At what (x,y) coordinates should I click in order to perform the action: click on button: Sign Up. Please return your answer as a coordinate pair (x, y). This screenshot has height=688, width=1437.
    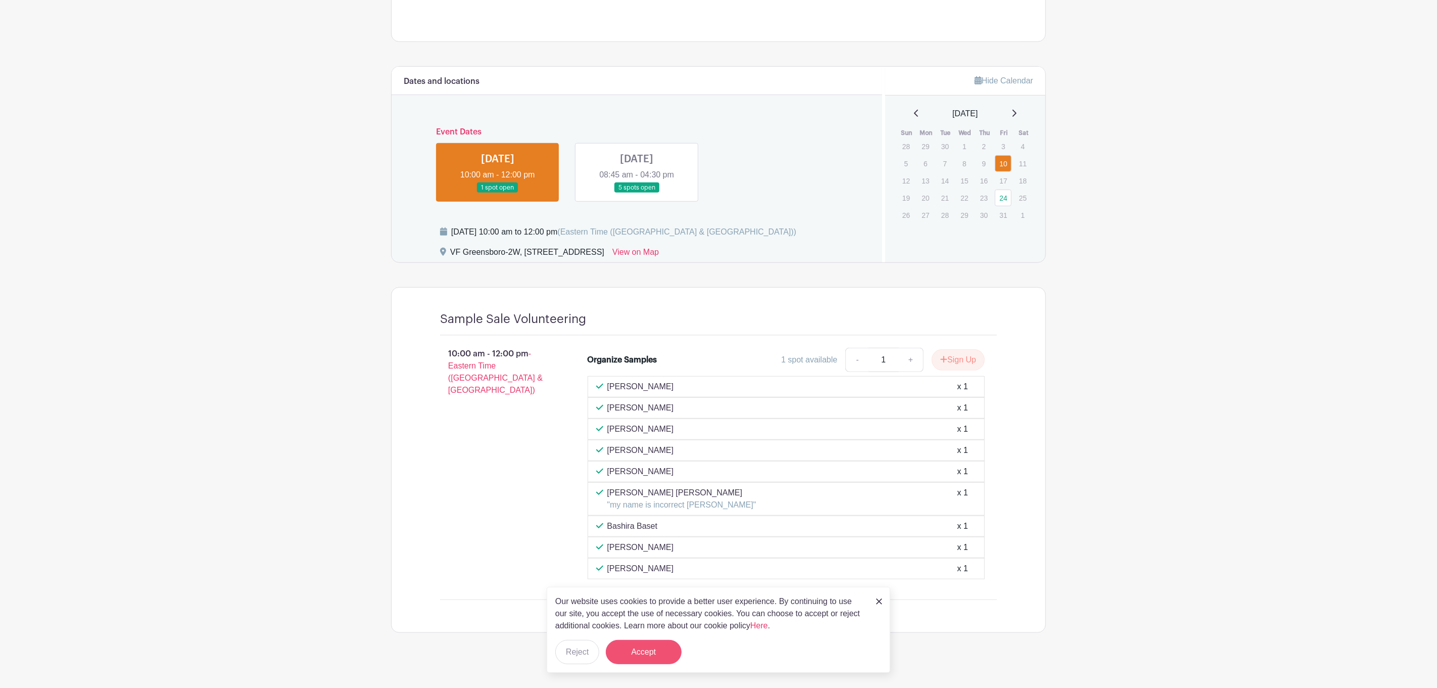
    Looking at the image, I should click on (958, 360).